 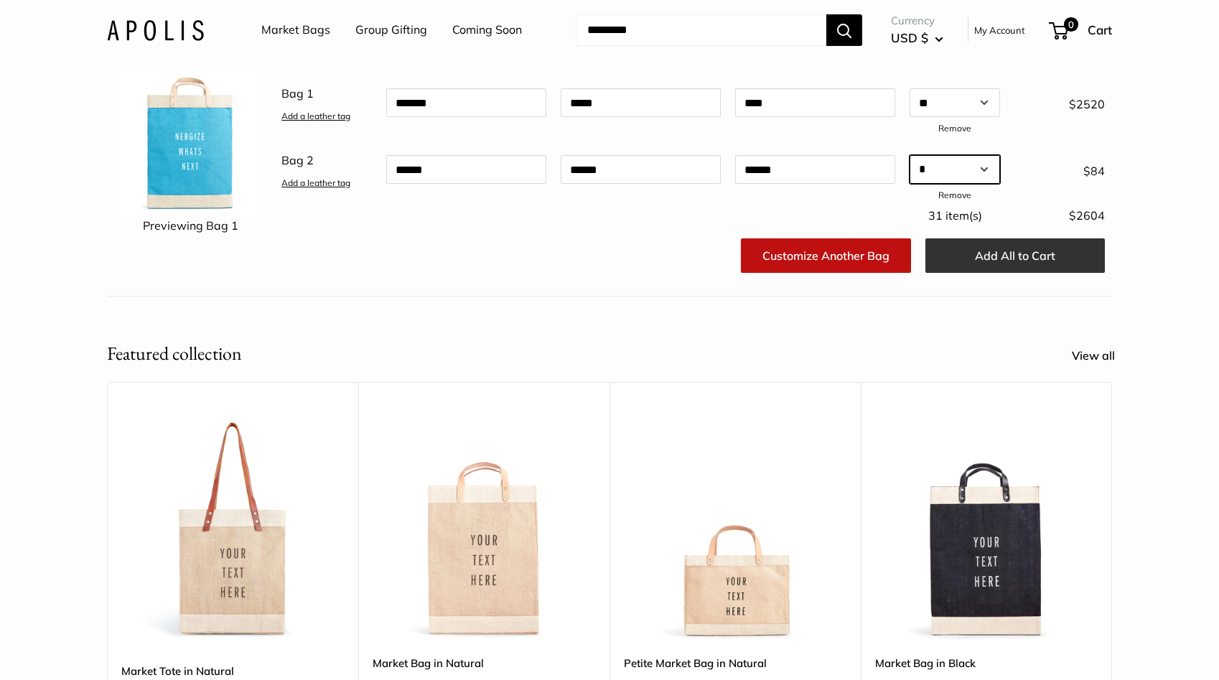 I want to click on img: description_Make it yours with custom printed text., so click(x=233, y=529).